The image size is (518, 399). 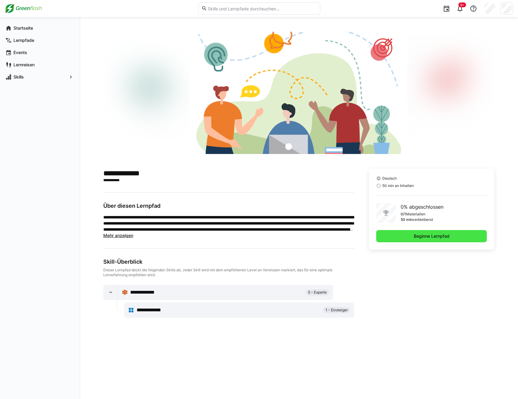 I want to click on span: 1 - Einsteiger, so click(x=336, y=310).